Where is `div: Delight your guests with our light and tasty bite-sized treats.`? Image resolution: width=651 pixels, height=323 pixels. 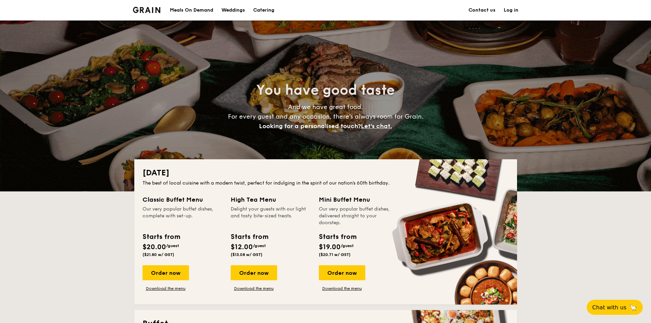
div: Delight your guests with our light and tasty bite-sized treats. is located at coordinates (271, 216).